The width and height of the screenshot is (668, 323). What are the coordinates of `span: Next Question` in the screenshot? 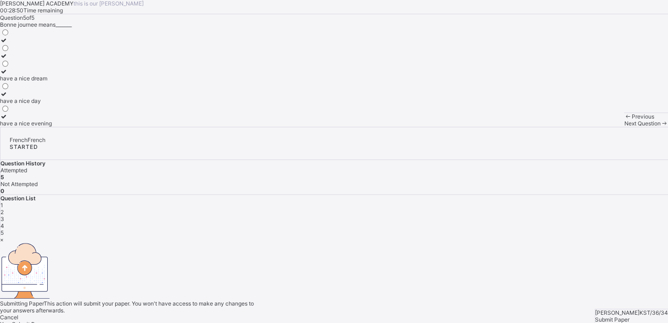 It's located at (642, 123).